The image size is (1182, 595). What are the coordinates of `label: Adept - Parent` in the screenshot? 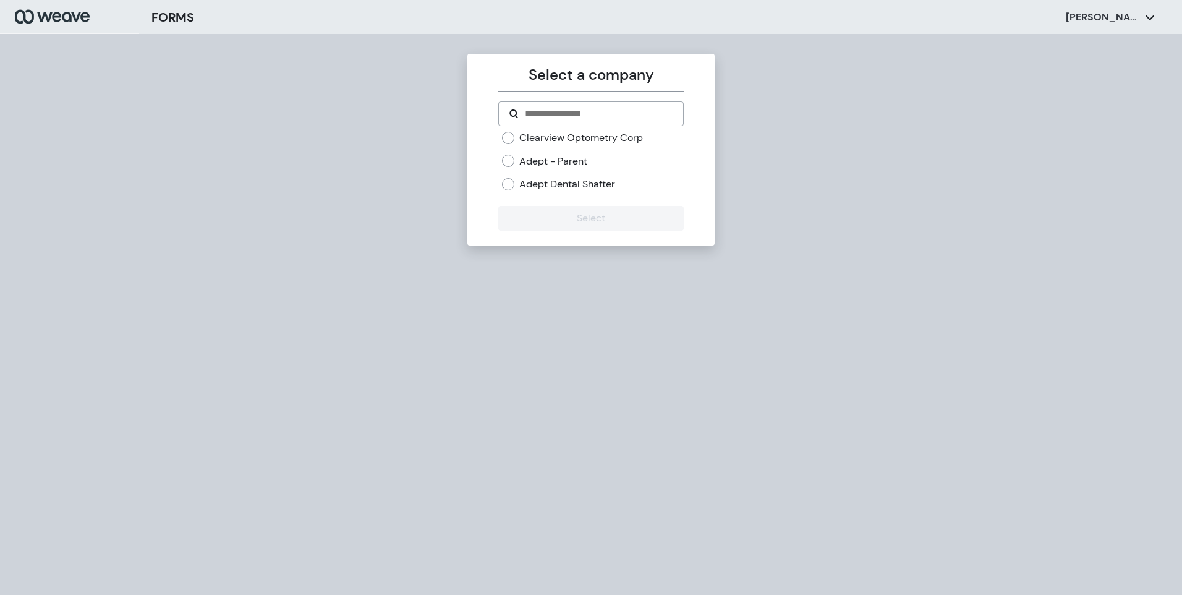 It's located at (553, 161).